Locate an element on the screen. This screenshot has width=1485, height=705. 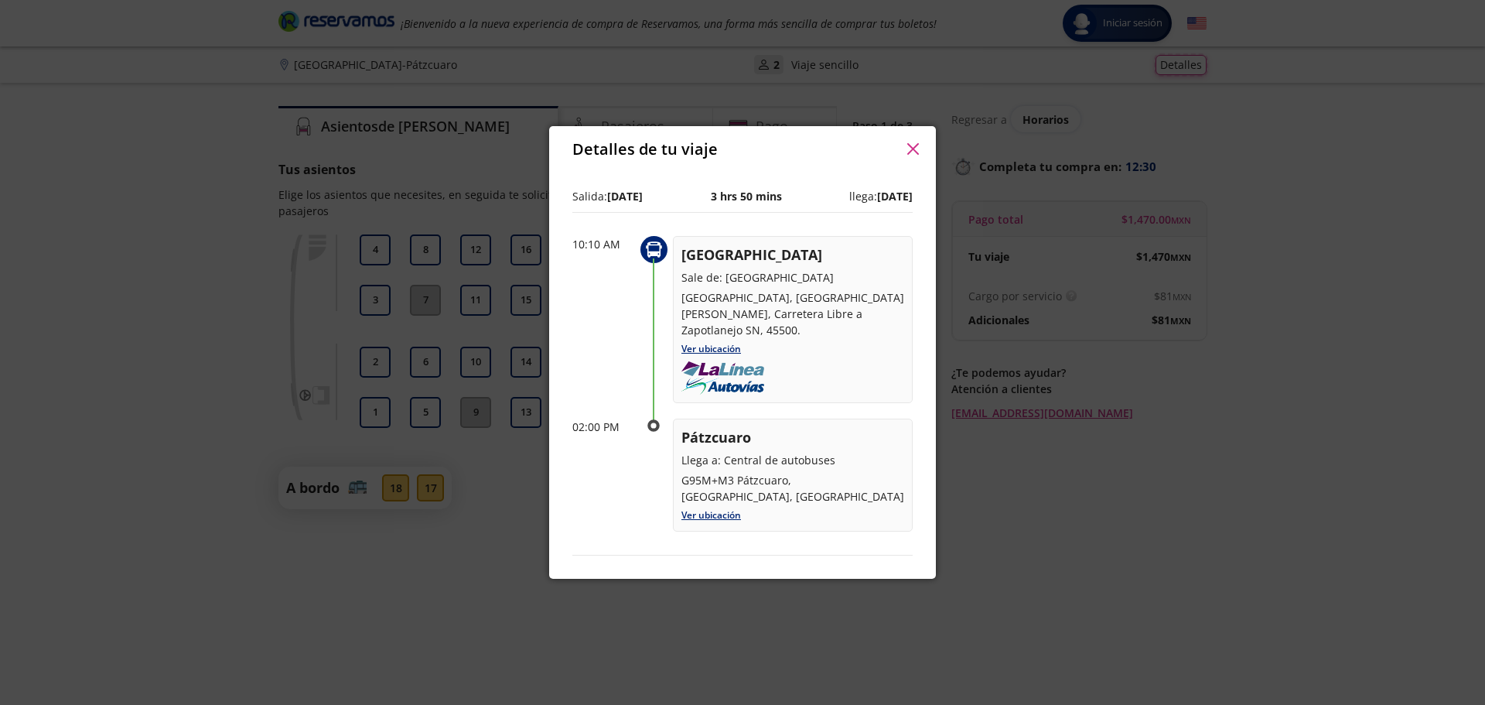
p: 10:10 AM is located at coordinates (603, 244).